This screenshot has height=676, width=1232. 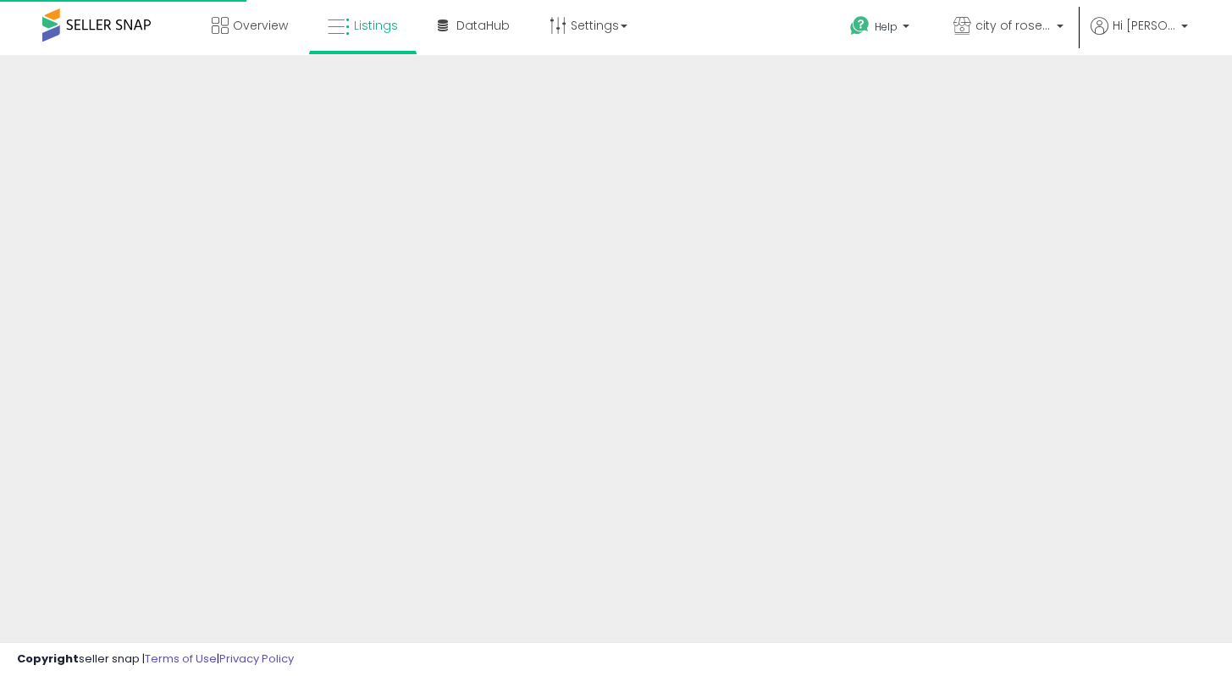 I want to click on span: DataHub, so click(x=483, y=25).